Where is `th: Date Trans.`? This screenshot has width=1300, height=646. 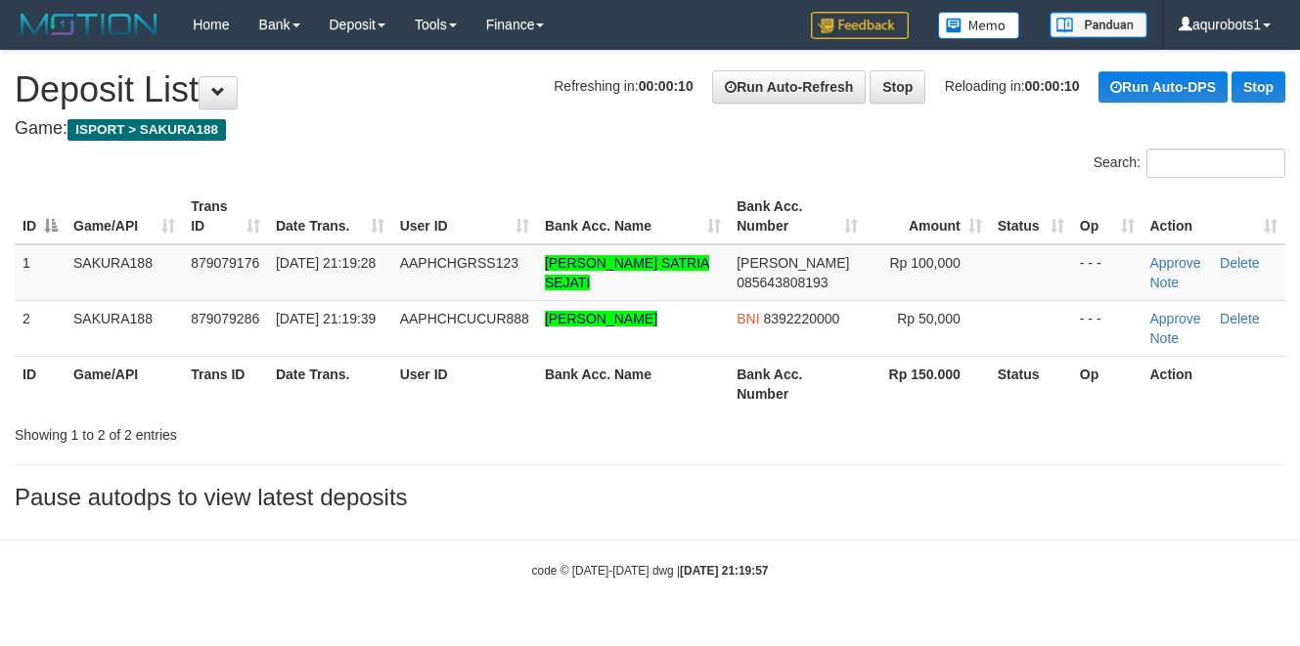
th: Date Trans. is located at coordinates (330, 383).